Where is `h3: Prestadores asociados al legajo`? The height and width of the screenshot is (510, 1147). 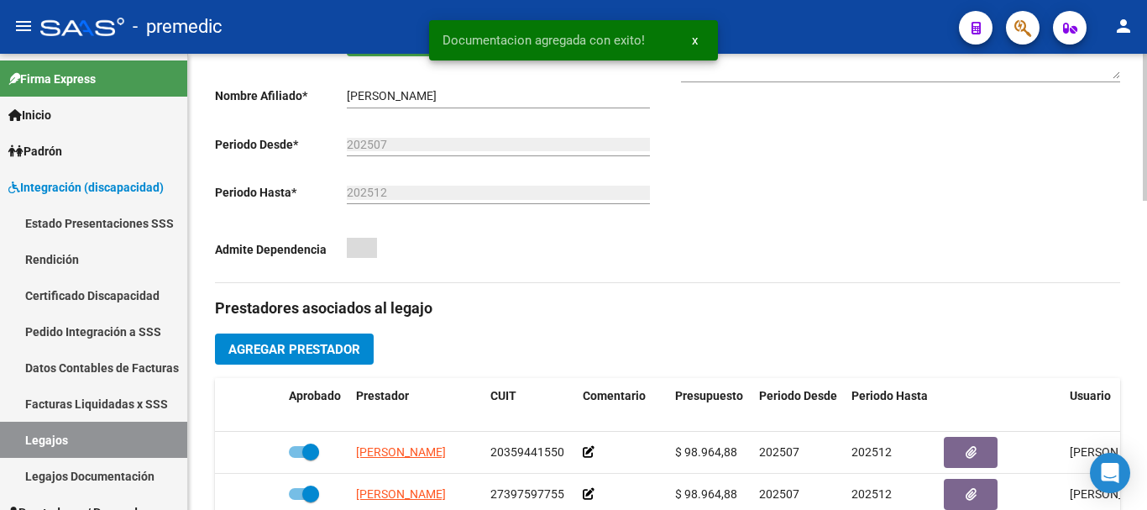 h3: Prestadores asociados al legajo is located at coordinates (668, 308).